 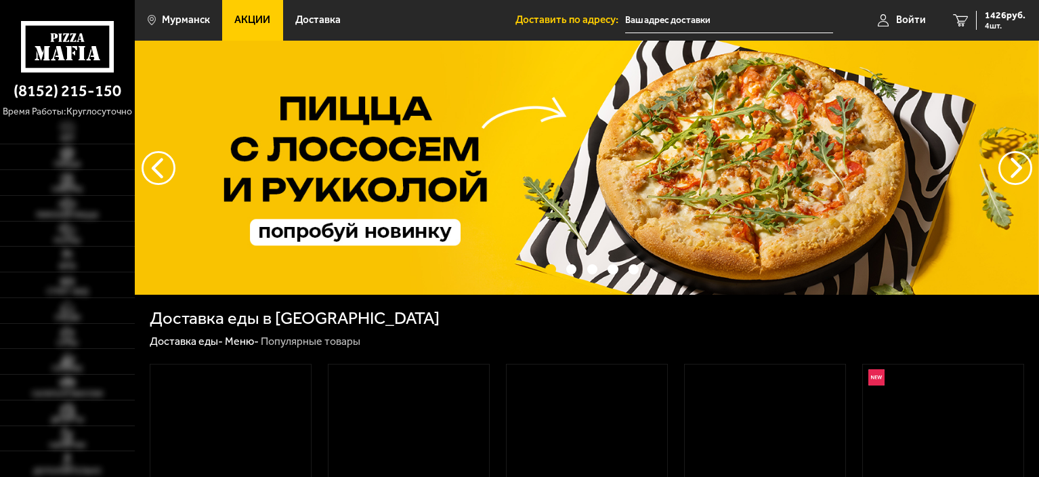 What do you see at coordinates (570, 20) in the screenshot?
I see `span: Доставить по адресу:` at bounding box center [570, 20].